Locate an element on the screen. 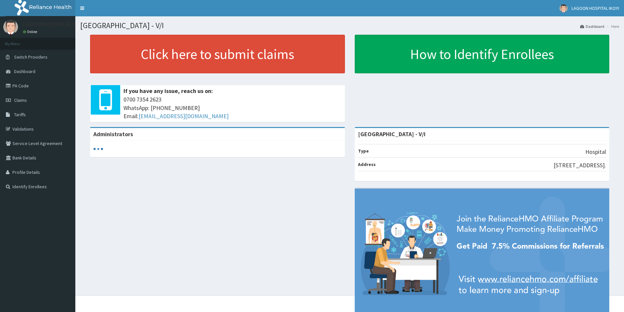 The width and height of the screenshot is (624, 312). span: Dashboard is located at coordinates (25, 71).